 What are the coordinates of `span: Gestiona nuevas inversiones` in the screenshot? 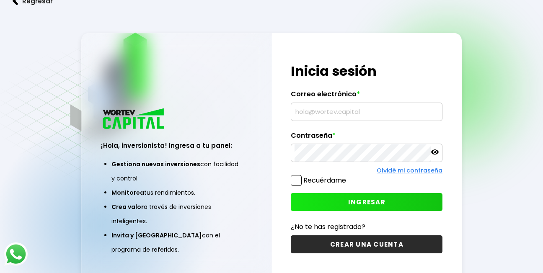 It's located at (156, 164).